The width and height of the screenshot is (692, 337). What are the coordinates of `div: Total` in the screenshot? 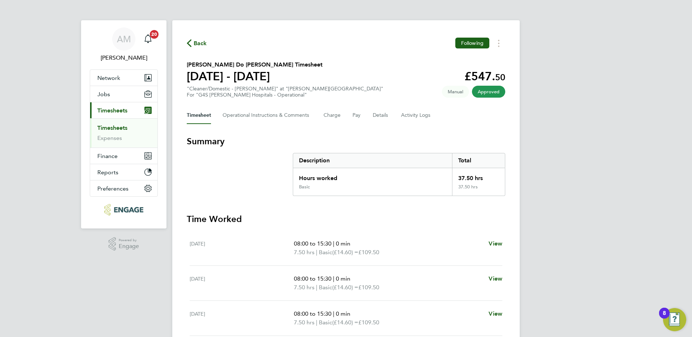 It's located at (479, 161).